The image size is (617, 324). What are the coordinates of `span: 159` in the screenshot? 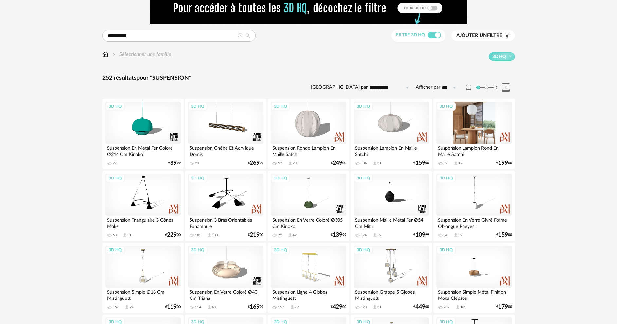 It's located at (420, 163).